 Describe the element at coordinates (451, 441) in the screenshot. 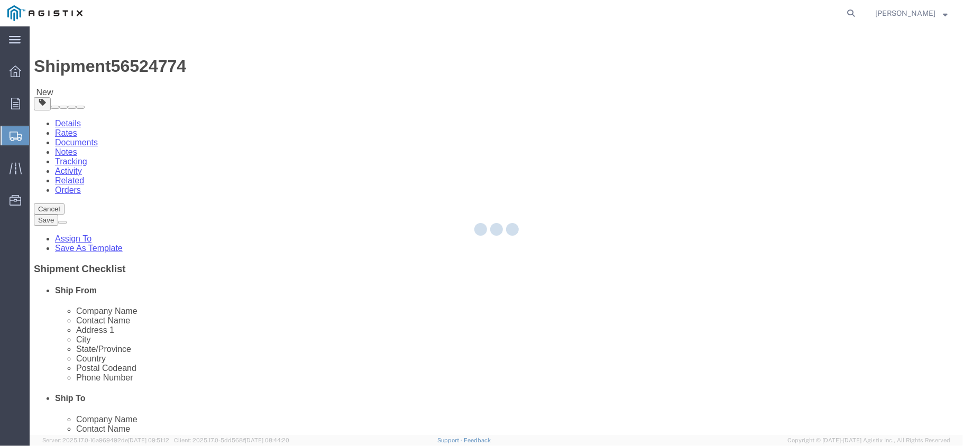

I see `a: Support` at that location.